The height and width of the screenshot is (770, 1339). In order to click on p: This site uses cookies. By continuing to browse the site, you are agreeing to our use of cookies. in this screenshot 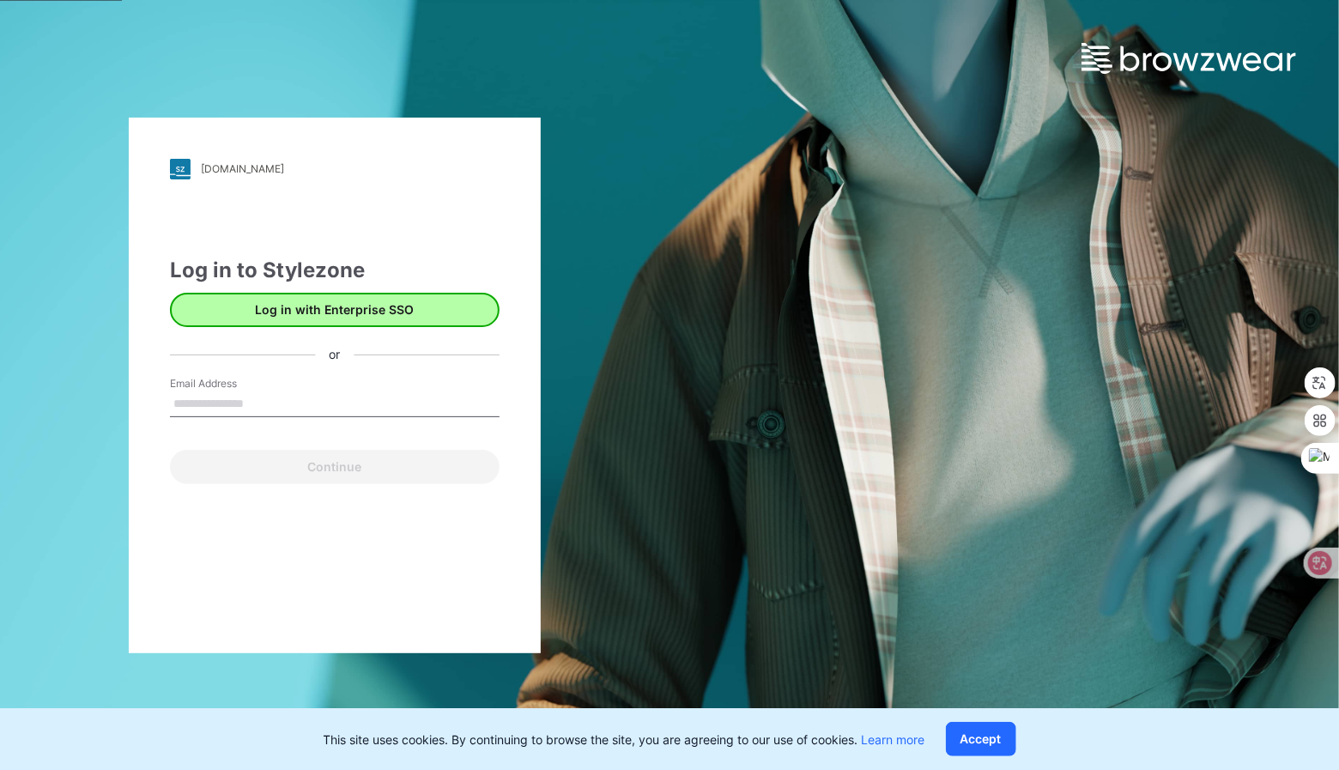, I will do `click(624, 739)`.